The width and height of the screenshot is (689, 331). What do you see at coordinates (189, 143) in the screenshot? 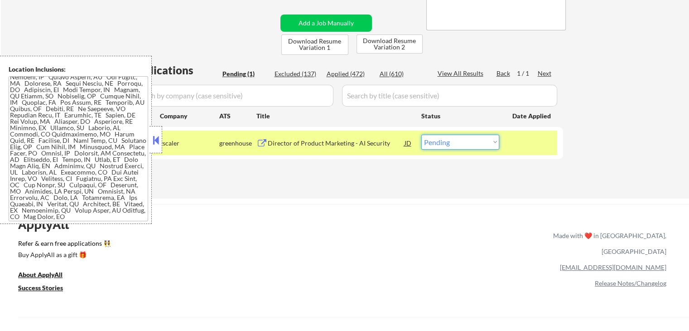
I see `div: zscaler` at bounding box center [189, 143].